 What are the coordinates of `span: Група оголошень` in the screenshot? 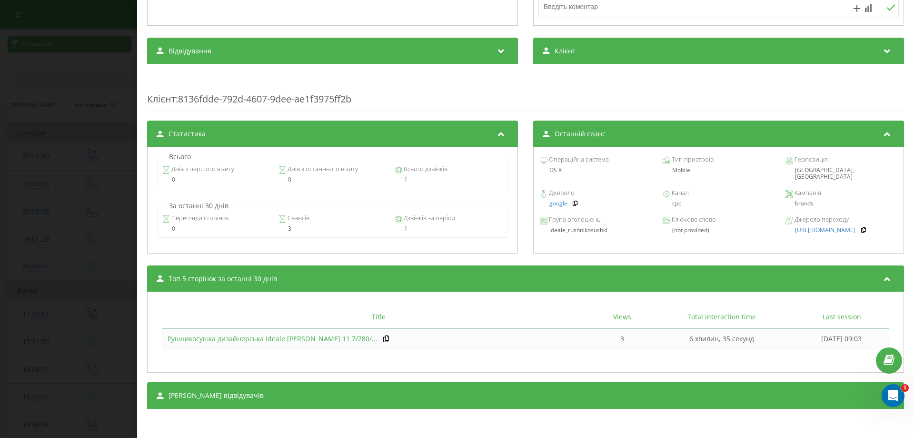 It's located at (574, 220).